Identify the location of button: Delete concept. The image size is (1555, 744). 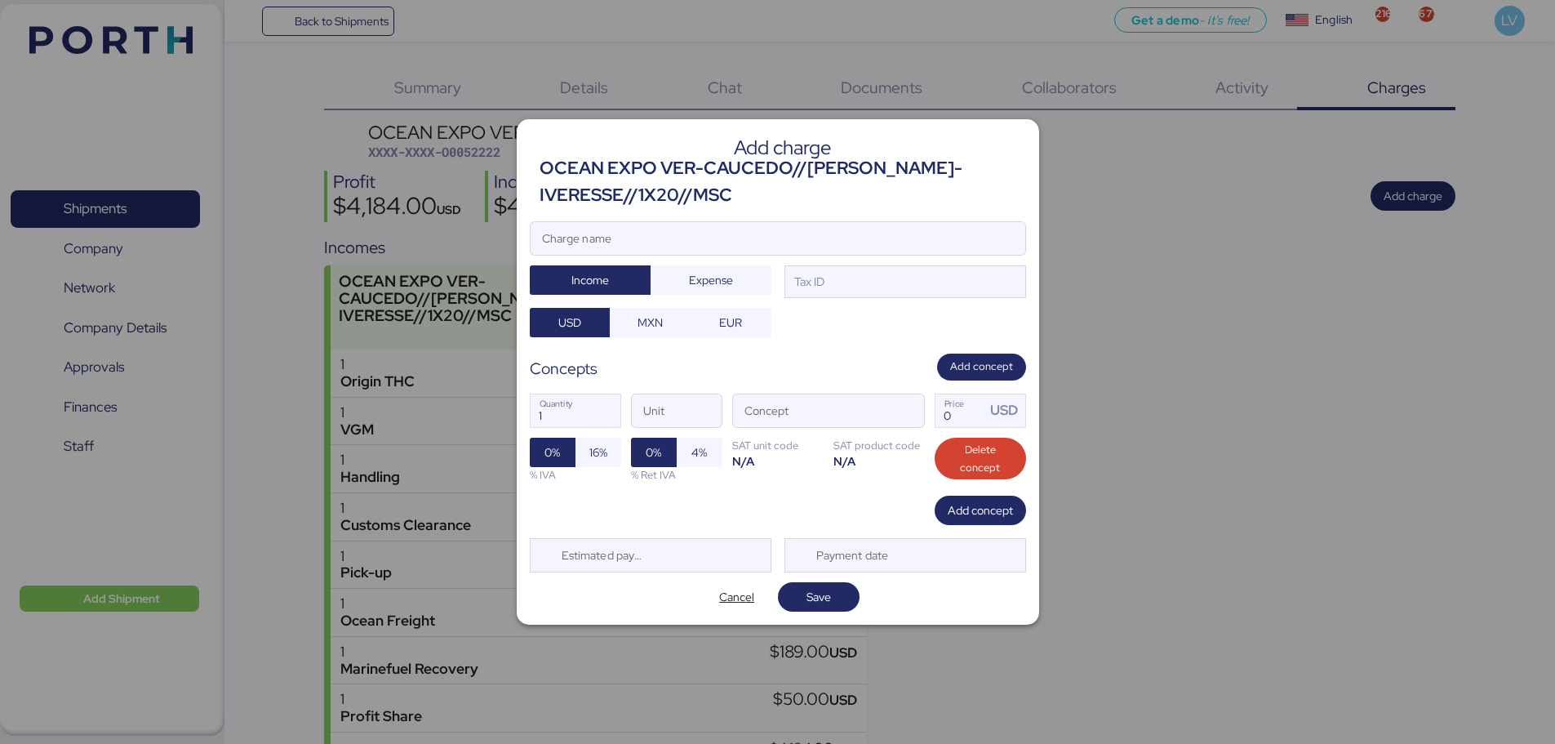
(981, 459).